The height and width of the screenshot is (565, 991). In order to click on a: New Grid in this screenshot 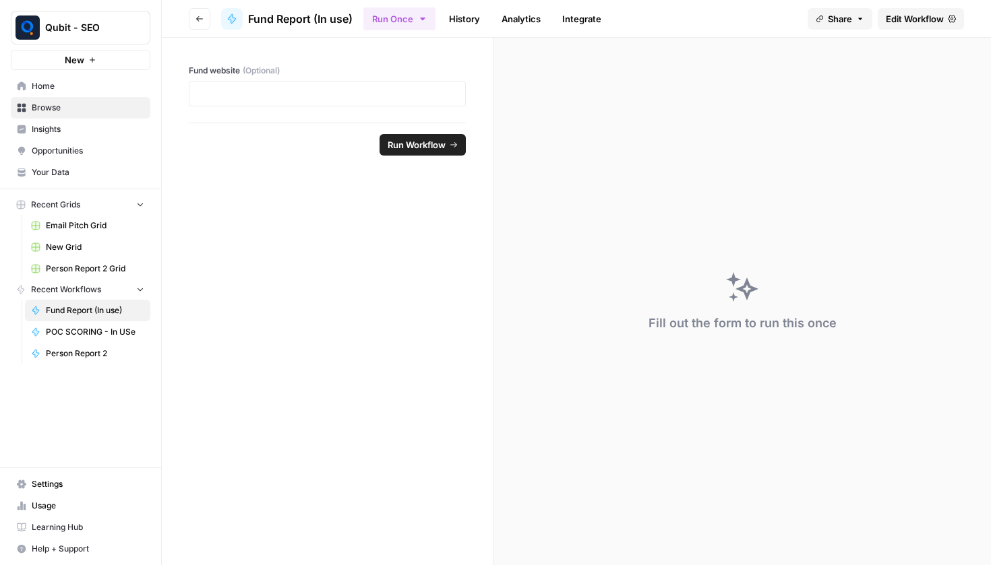, I will do `click(88, 247)`.